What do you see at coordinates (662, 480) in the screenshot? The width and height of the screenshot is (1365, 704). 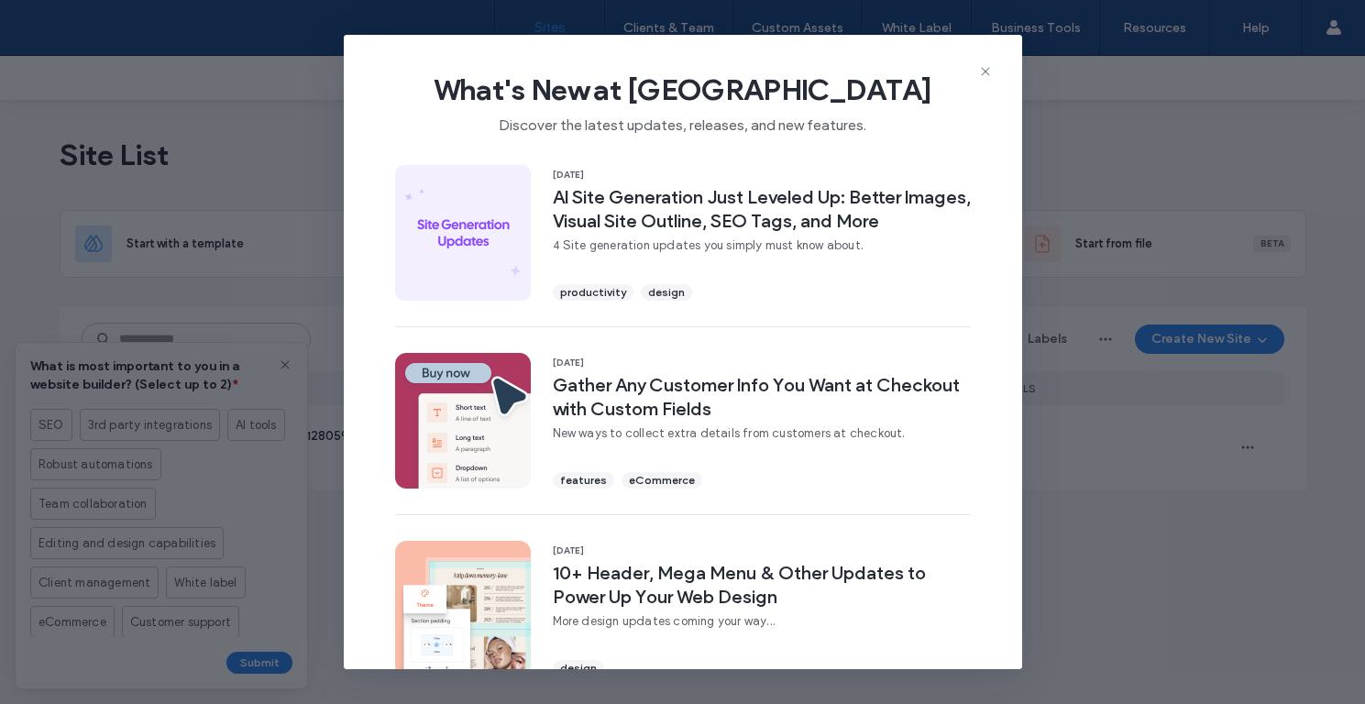 I see `span: eCommerce` at bounding box center [662, 480].